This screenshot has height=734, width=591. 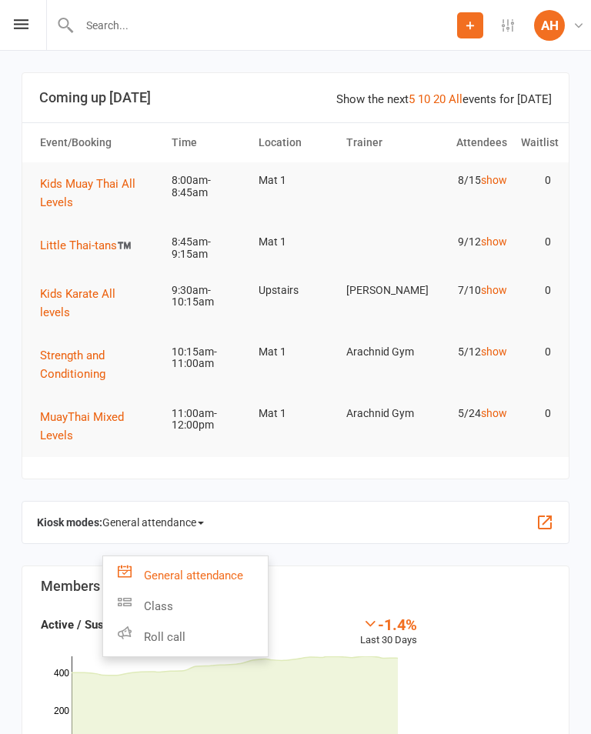 I want to click on span: Kids Muay Thai All Levels, so click(x=88, y=193).